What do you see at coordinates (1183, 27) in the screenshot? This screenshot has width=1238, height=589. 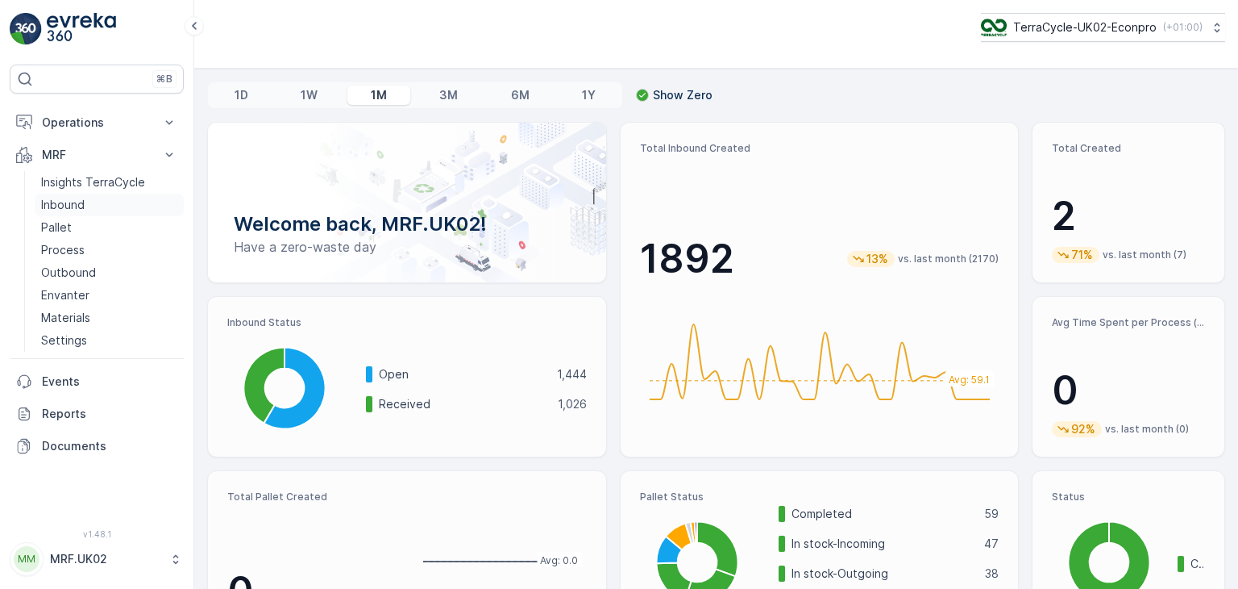 I see `p: ( +01:00 )` at bounding box center [1183, 27].